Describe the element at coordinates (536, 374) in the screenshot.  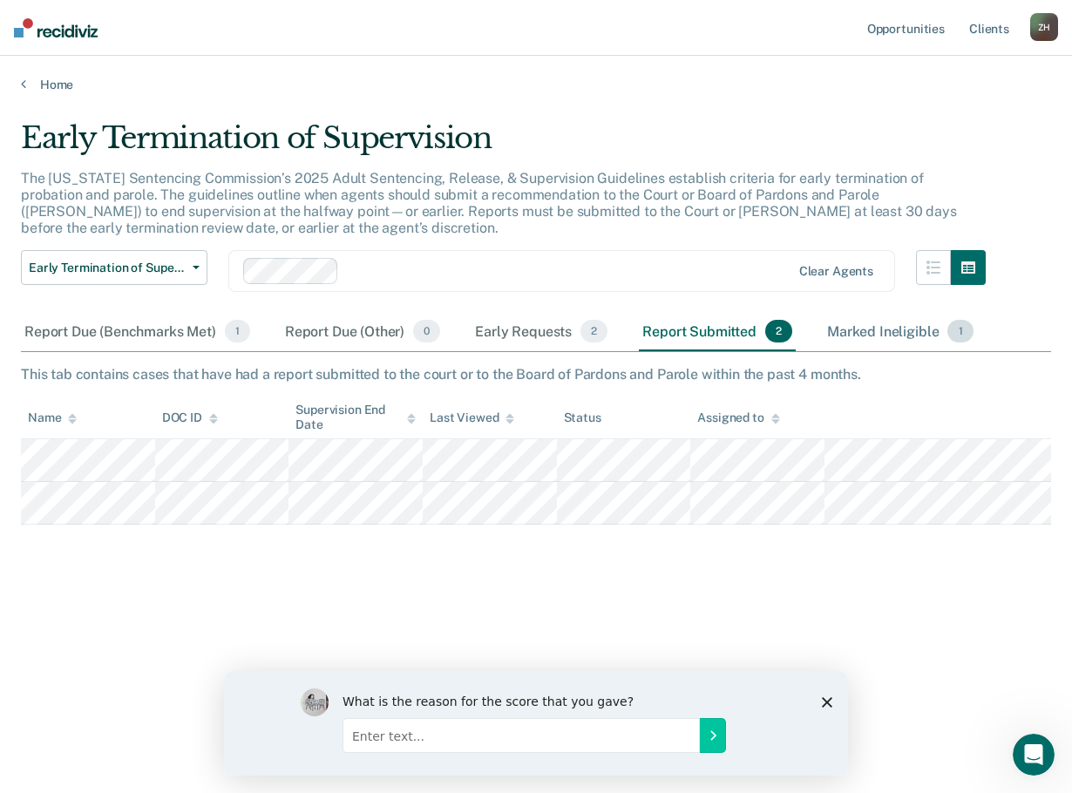
I see `div: This tab contains cases that have had a report submitted to the court or to the Board of Pardons ...` at that location.